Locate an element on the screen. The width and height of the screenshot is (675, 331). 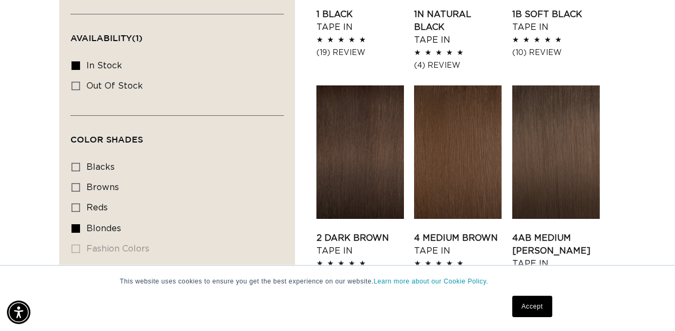
a: 1B Soft Black Tape In is located at coordinates (556, 21).